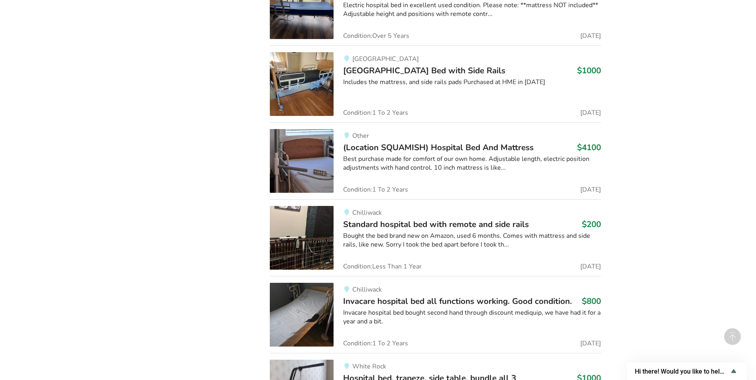 This screenshot has height=380, width=756. I want to click on img: bedroom equipment-(location squamish) hospital bed and mattress, so click(302, 161).